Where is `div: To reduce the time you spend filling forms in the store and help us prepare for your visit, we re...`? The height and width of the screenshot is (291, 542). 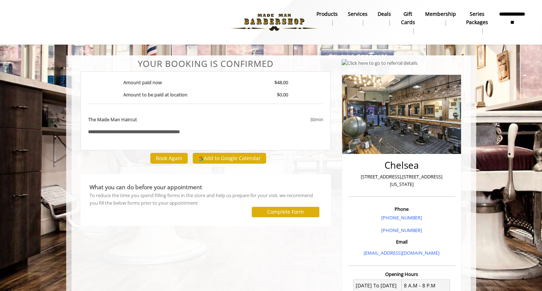
div: To reduce the time you spend filling forms in the store and help us prepare for your visit, we re... is located at coordinates (206, 199).